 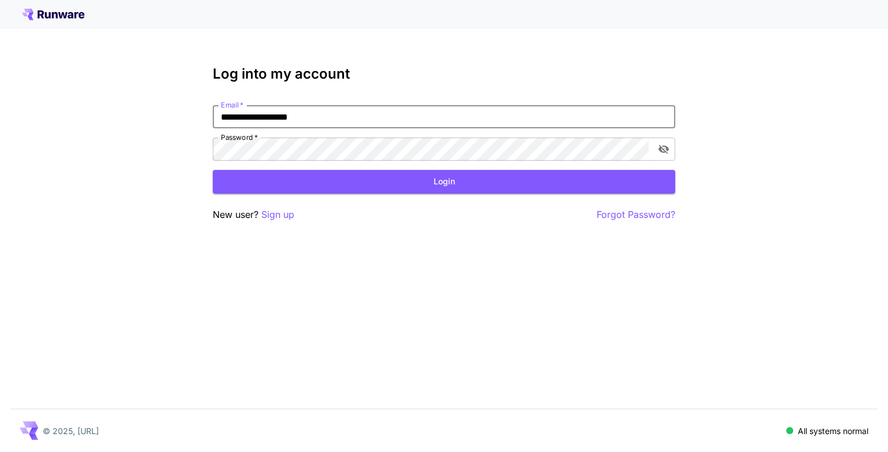 I want to click on button: Sign up, so click(x=278, y=215).